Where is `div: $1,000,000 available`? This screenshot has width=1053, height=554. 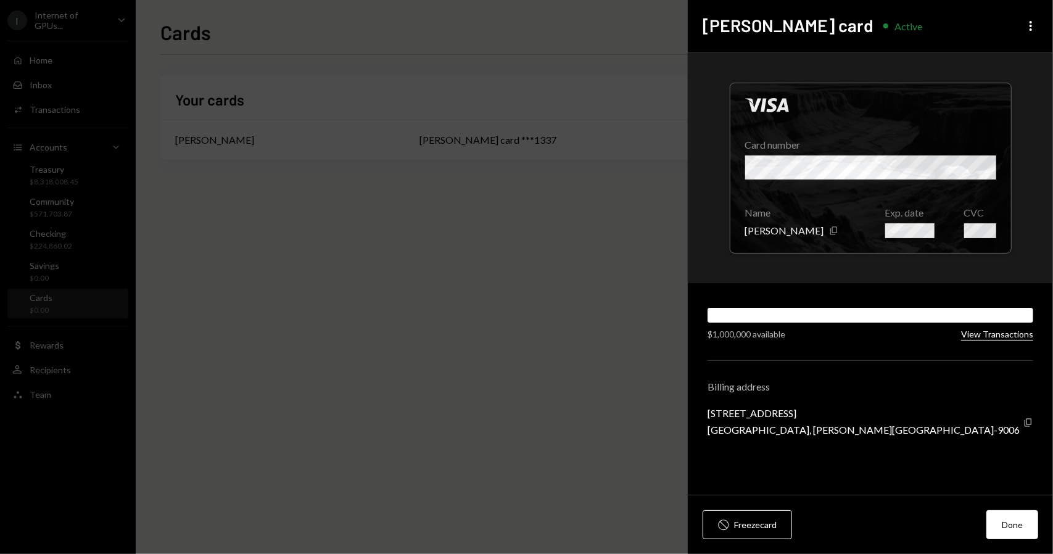
div: $1,000,000 available is located at coordinates (746, 334).